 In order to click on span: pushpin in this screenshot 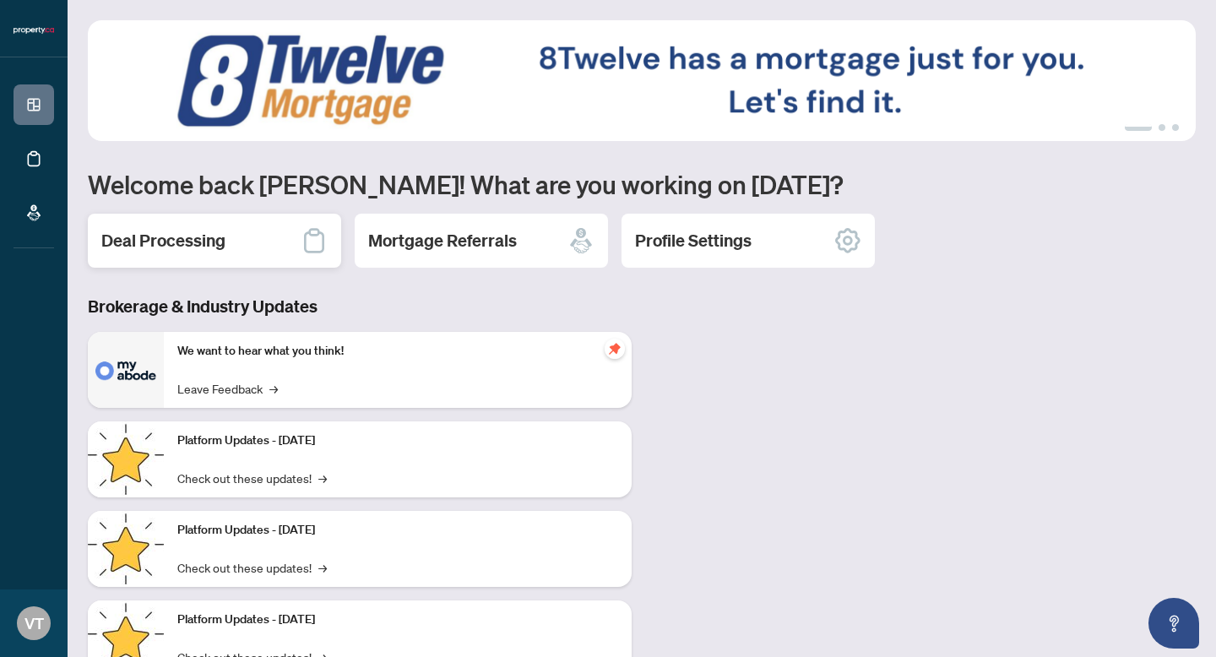, I will do `click(615, 349)`.